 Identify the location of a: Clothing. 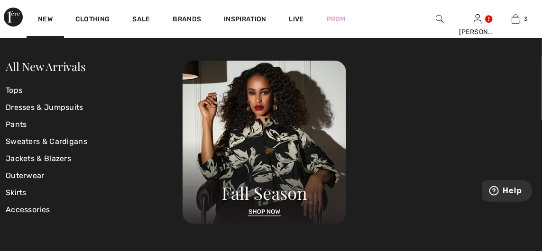
(92, 20).